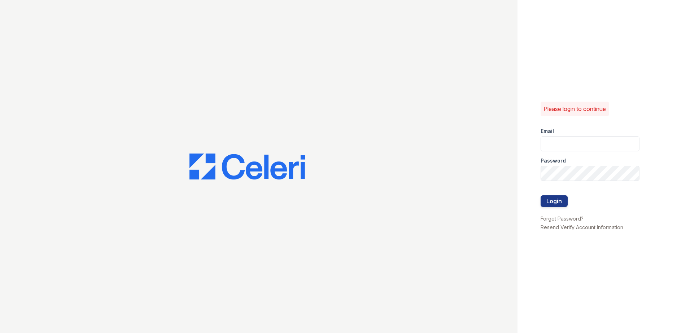 This screenshot has width=690, height=333. Describe the element at coordinates (553, 161) in the screenshot. I see `label: Password` at that location.